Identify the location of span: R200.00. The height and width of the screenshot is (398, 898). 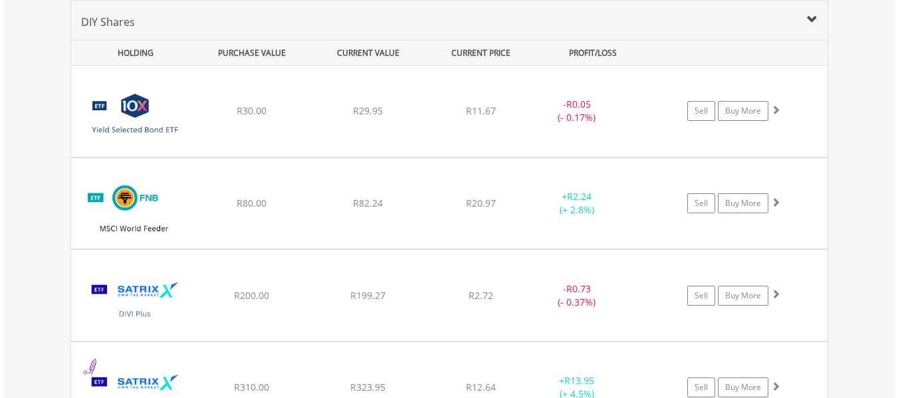
(251, 295).